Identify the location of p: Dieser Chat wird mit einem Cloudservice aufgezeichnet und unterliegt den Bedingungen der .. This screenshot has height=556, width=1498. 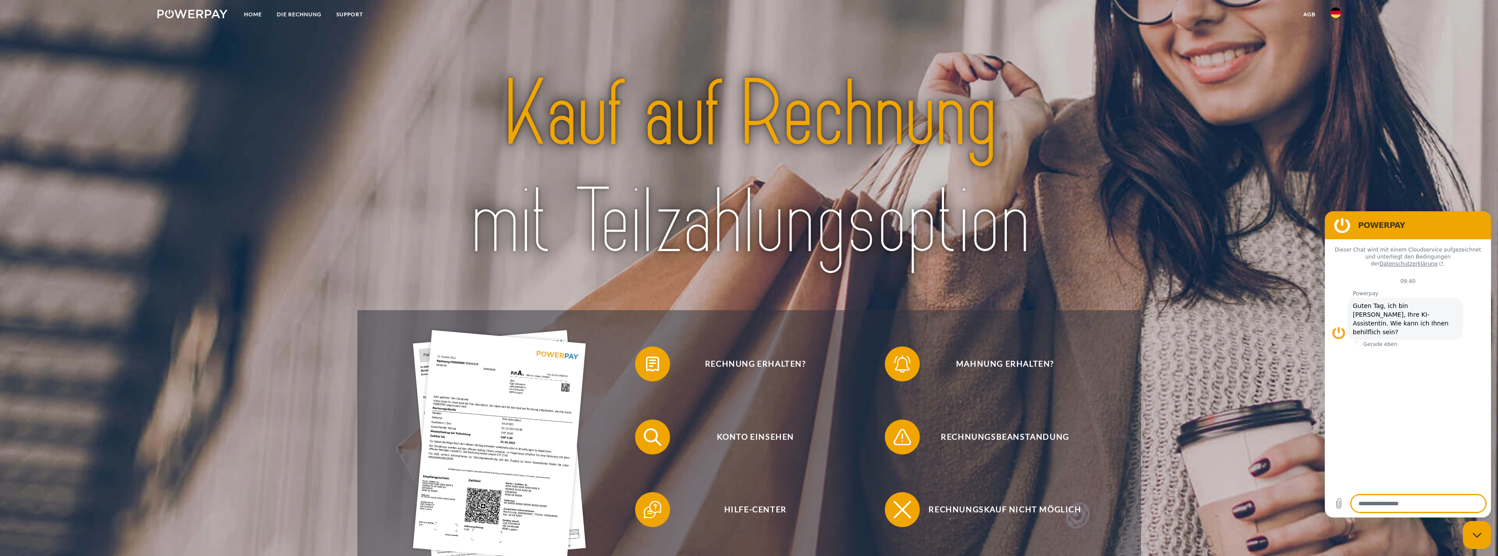
(83, 45).